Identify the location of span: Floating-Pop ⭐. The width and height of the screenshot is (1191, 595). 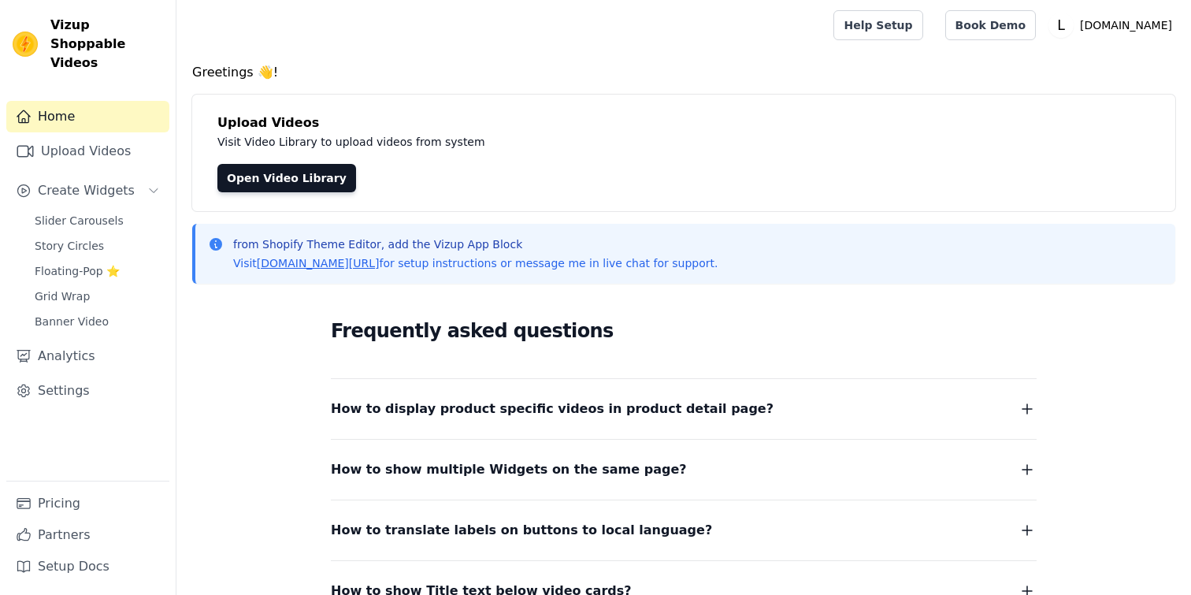
(77, 271).